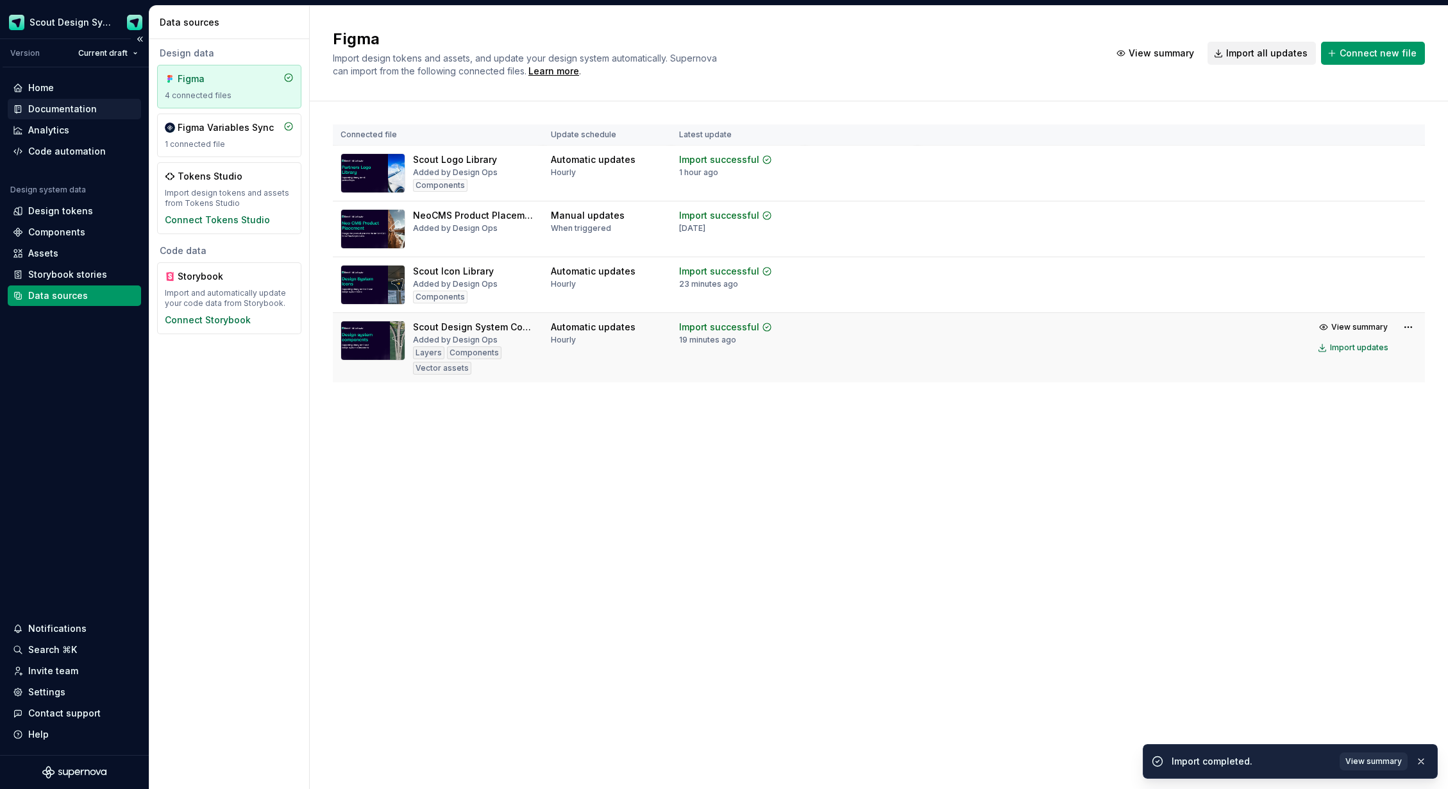  I want to click on h2: Figma, so click(714, 39).